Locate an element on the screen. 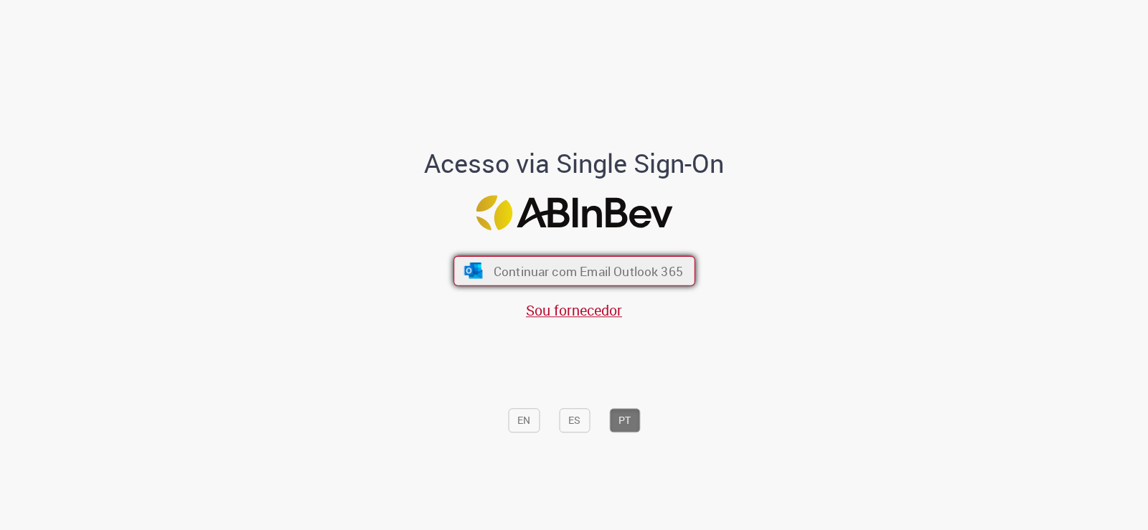  button: ícone Azure/Microsoft 360 Continuar com Email Outlook 365 is located at coordinates (574, 271).